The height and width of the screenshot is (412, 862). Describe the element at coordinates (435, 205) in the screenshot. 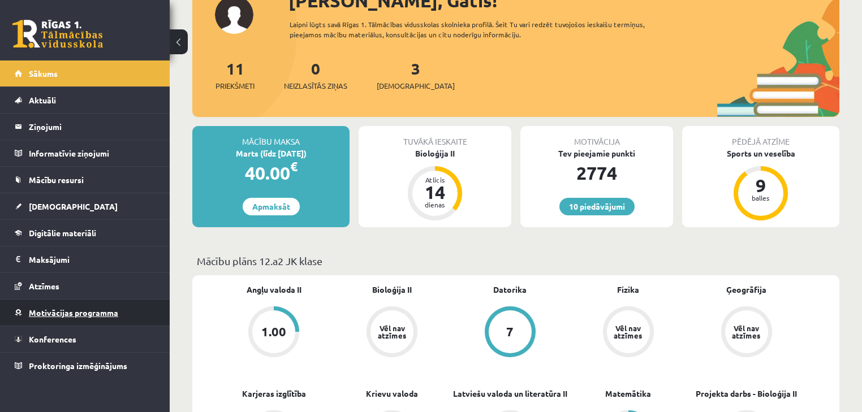

I see `div: dienas` at that location.